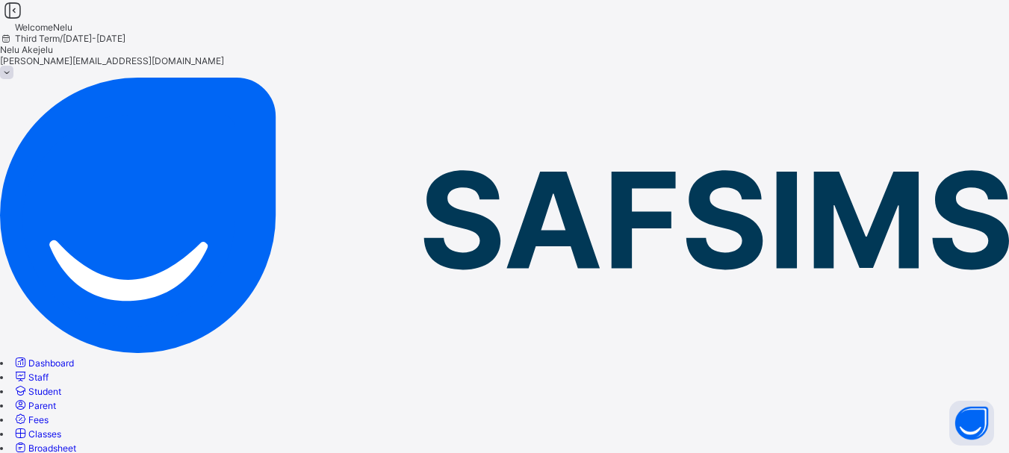 The image size is (1009, 453). I want to click on span: Parent, so click(42, 406).